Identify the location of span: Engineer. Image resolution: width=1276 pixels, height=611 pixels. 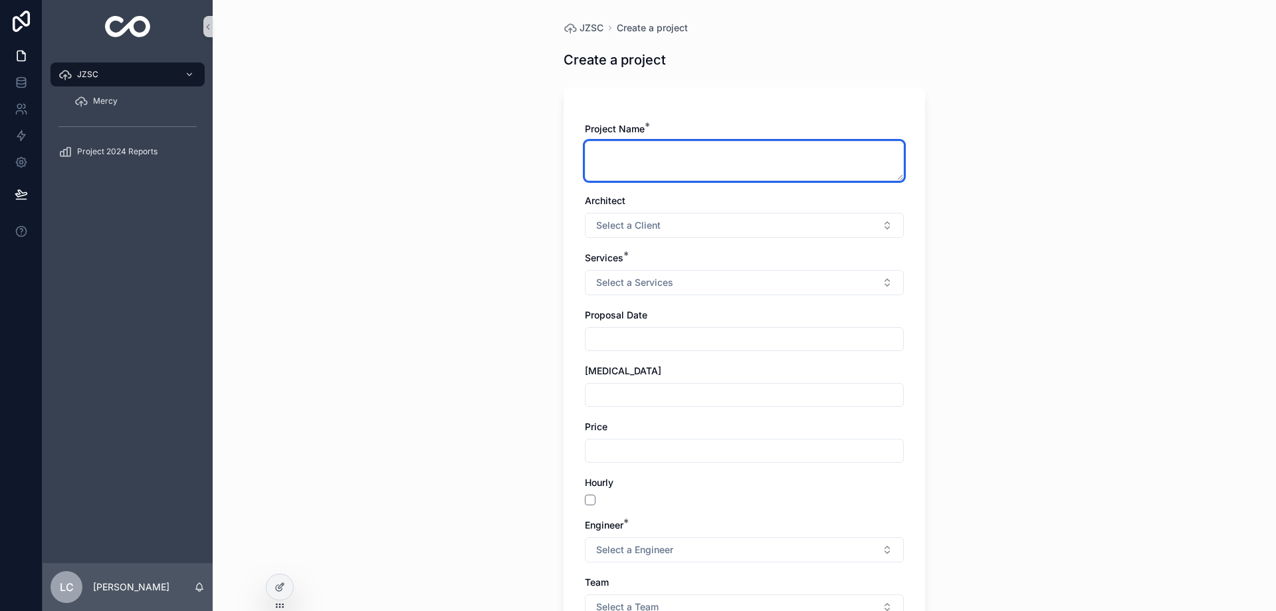
(604, 524).